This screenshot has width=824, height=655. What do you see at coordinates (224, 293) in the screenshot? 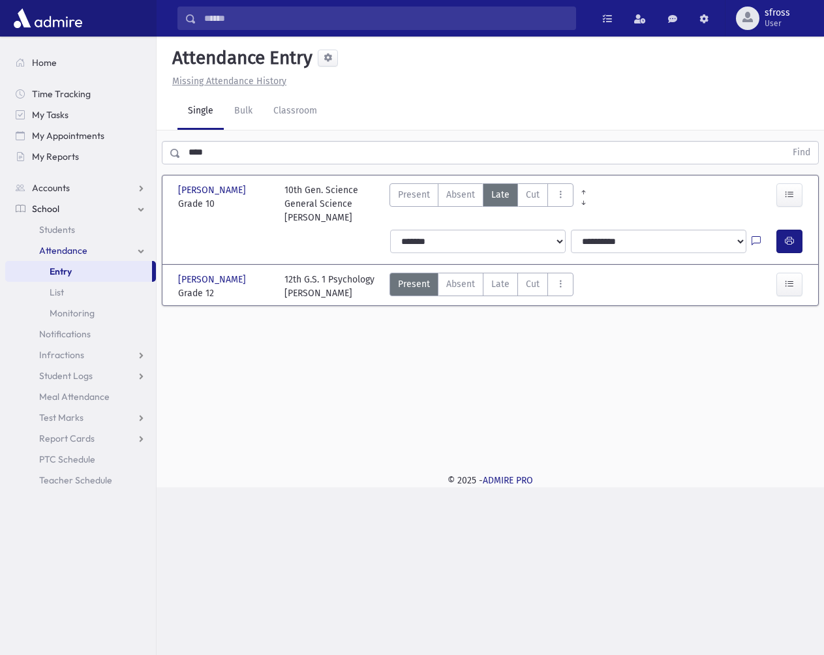
I see `span: Grade 12` at bounding box center [224, 293].